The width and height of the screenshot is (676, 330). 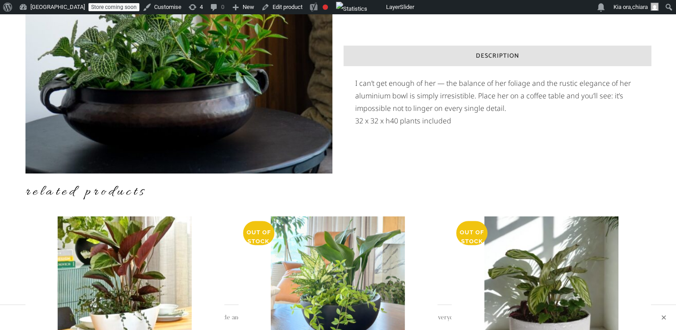 What do you see at coordinates (352, 9) in the screenshot?
I see `img: Views over 48 hours. Click for more Jetpack Stats.` at bounding box center [352, 9].